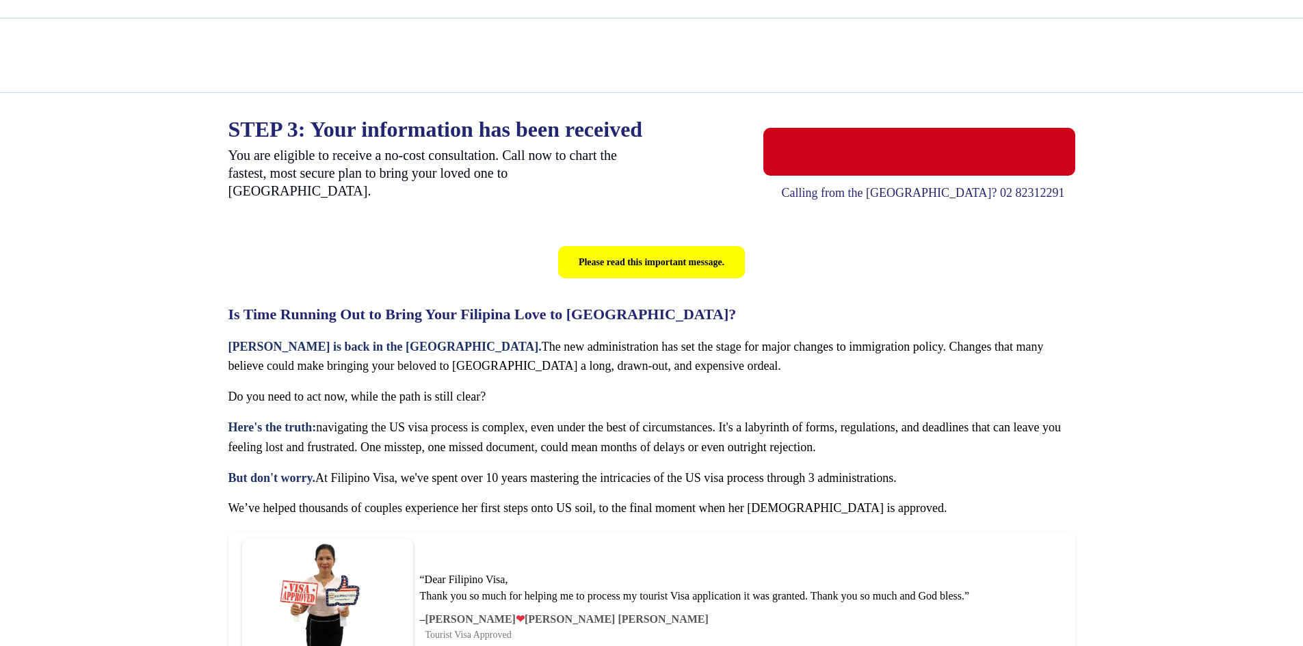 The width and height of the screenshot is (1303, 646). Describe the element at coordinates (272, 478) in the screenshot. I see `span: But don't worry.` at that location.